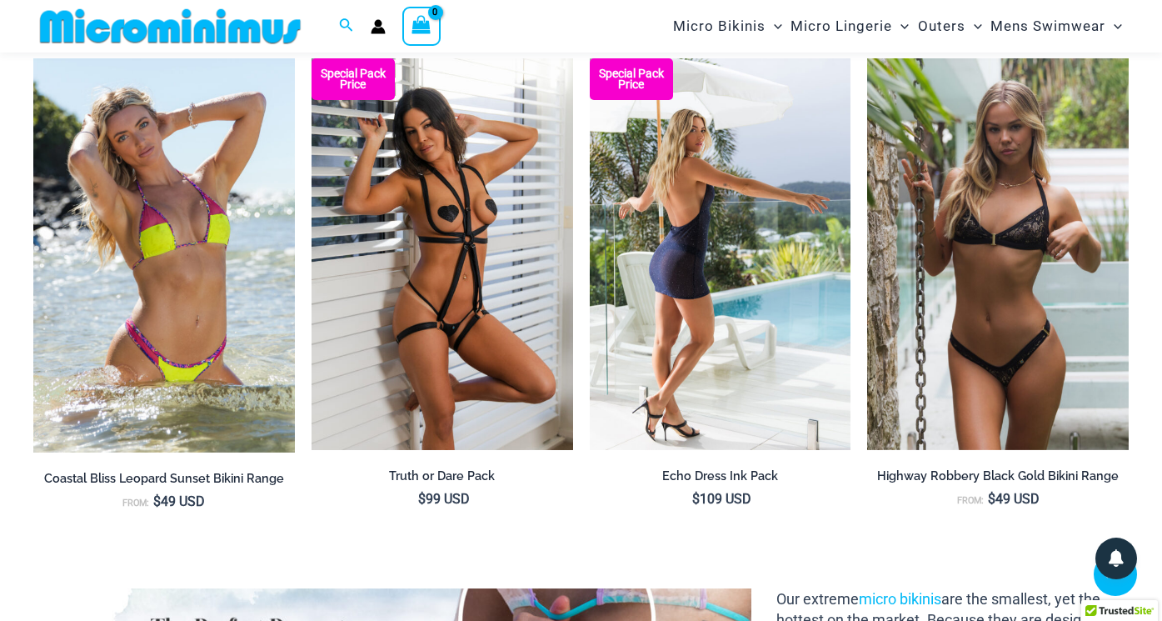  What do you see at coordinates (170, 26) in the screenshot?
I see `img: MM SHOP LOGO FLAT` at bounding box center [170, 26].